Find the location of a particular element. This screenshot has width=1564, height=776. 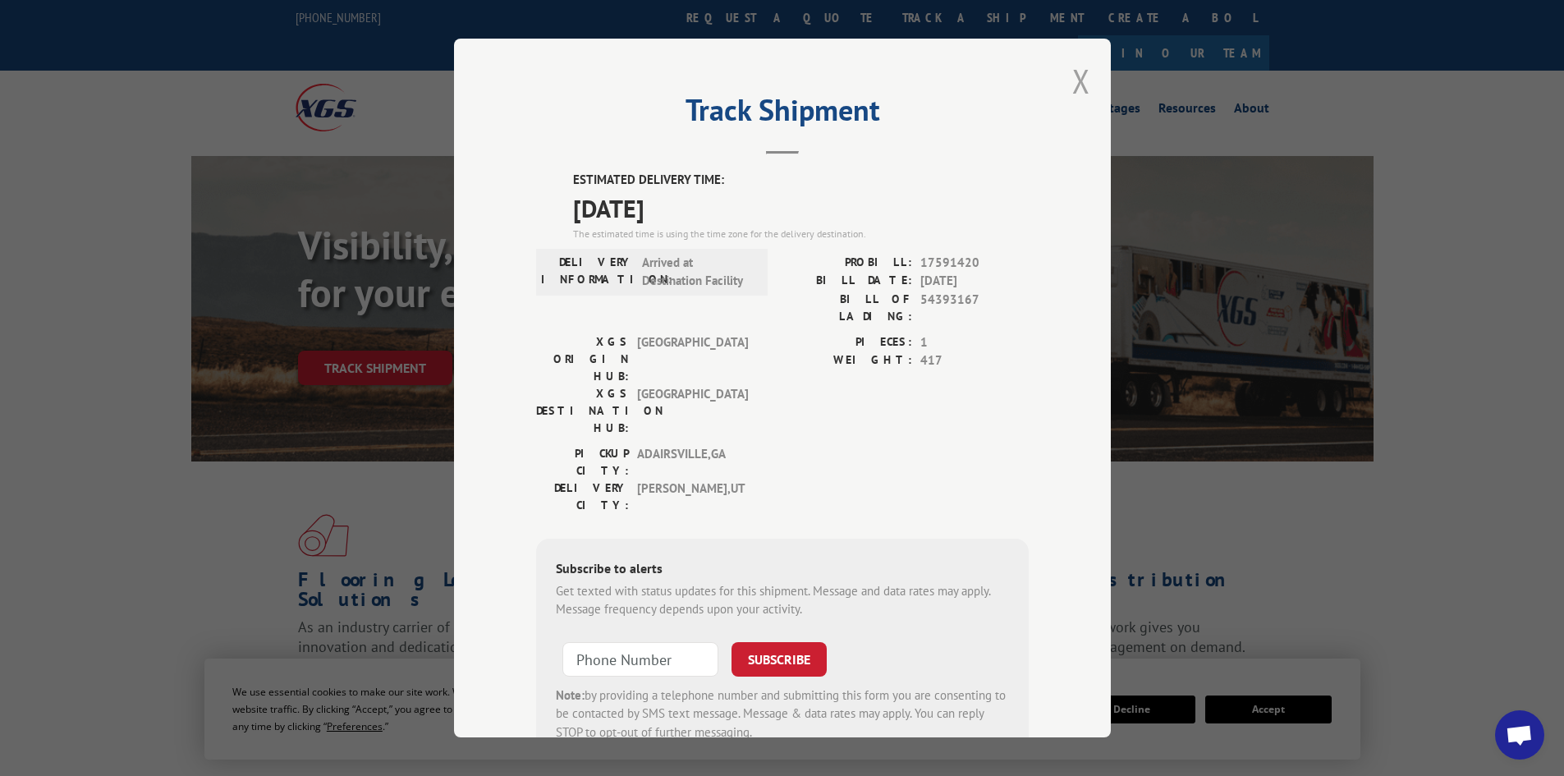

div: Subscribe to alerts is located at coordinates (783, 570).